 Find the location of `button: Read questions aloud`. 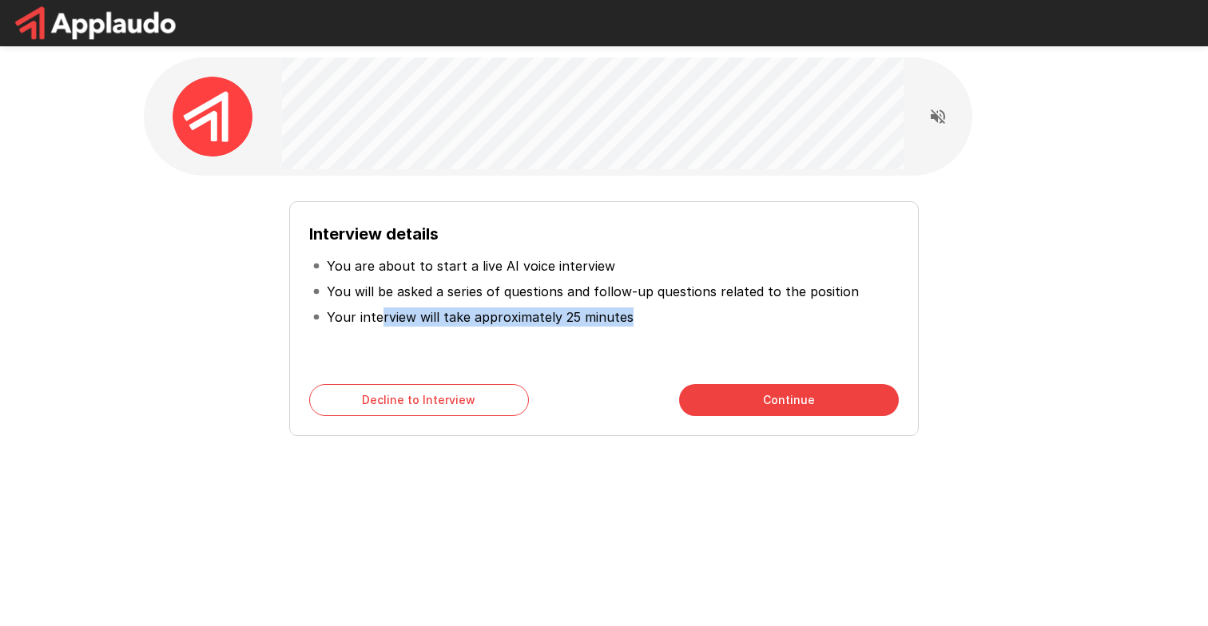

button: Read questions aloud is located at coordinates (938, 117).